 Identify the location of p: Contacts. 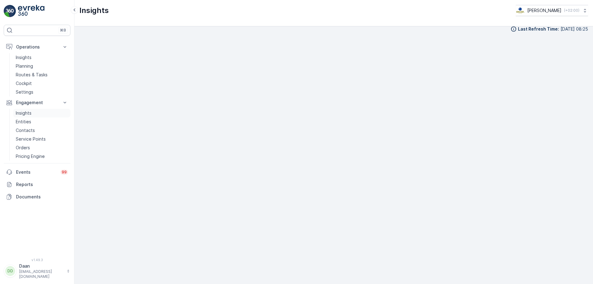
(25, 130).